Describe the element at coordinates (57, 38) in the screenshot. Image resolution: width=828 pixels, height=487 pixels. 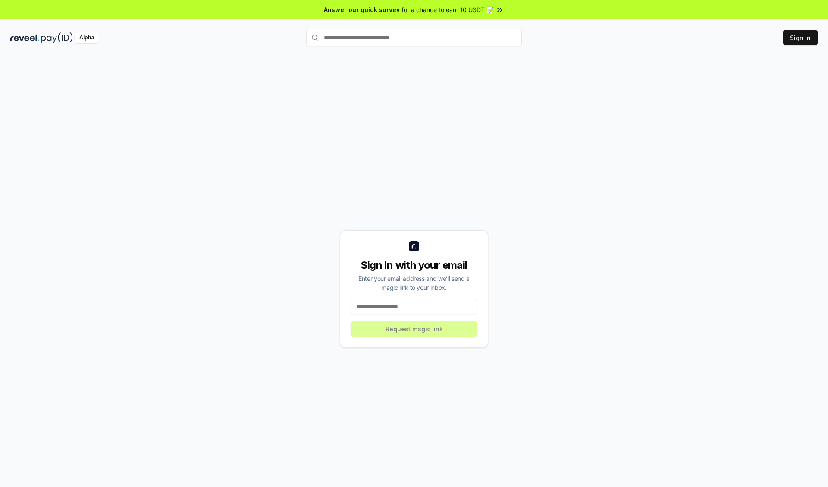
I see `img: pay_id` at that location.